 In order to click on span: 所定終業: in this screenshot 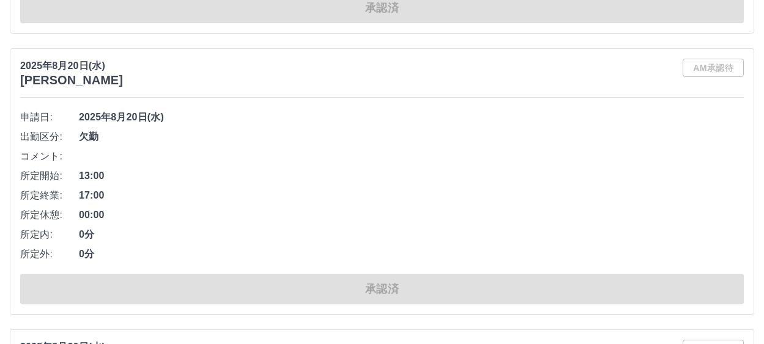, I will do `click(50, 196)`.